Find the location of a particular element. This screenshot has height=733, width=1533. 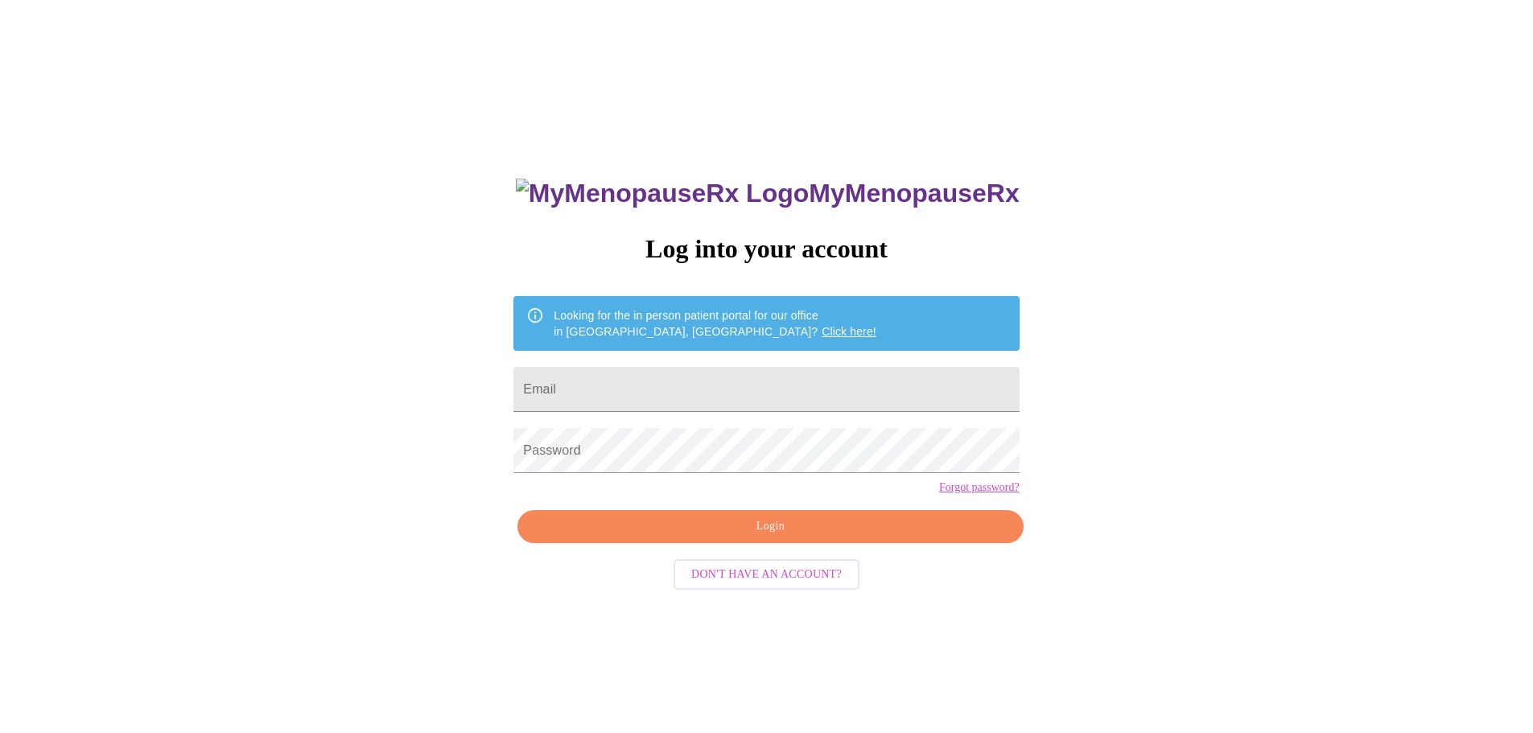

a: Forgot password? is located at coordinates (979, 488).